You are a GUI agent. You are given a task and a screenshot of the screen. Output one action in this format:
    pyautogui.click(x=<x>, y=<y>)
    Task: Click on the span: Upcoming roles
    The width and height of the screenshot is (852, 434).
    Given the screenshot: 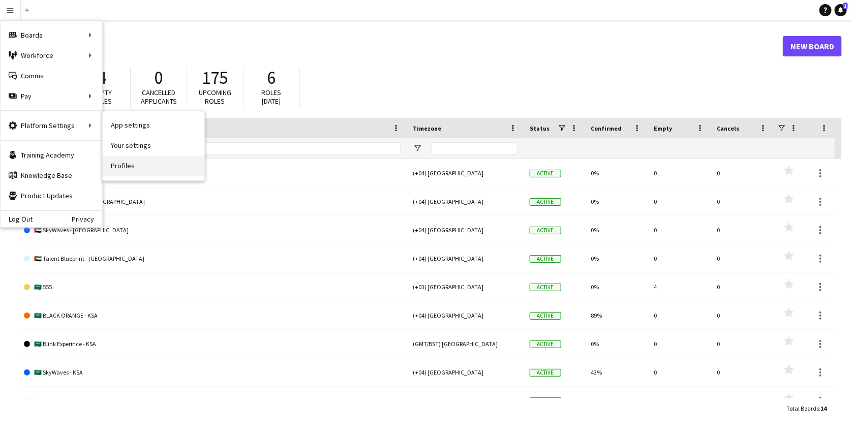 What is the action you would take?
    pyautogui.click(x=215, y=97)
    